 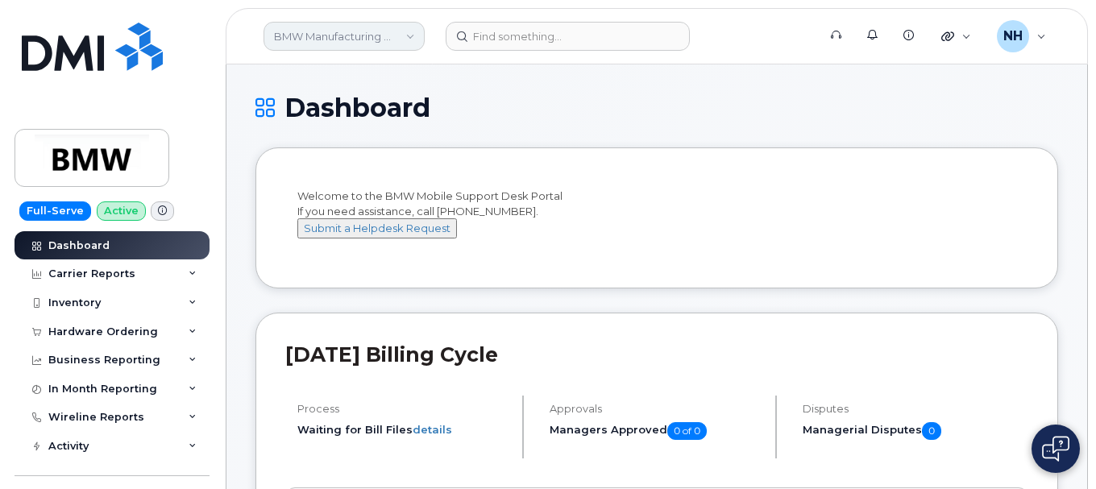 I want to click on span: 0, so click(x=932, y=431).